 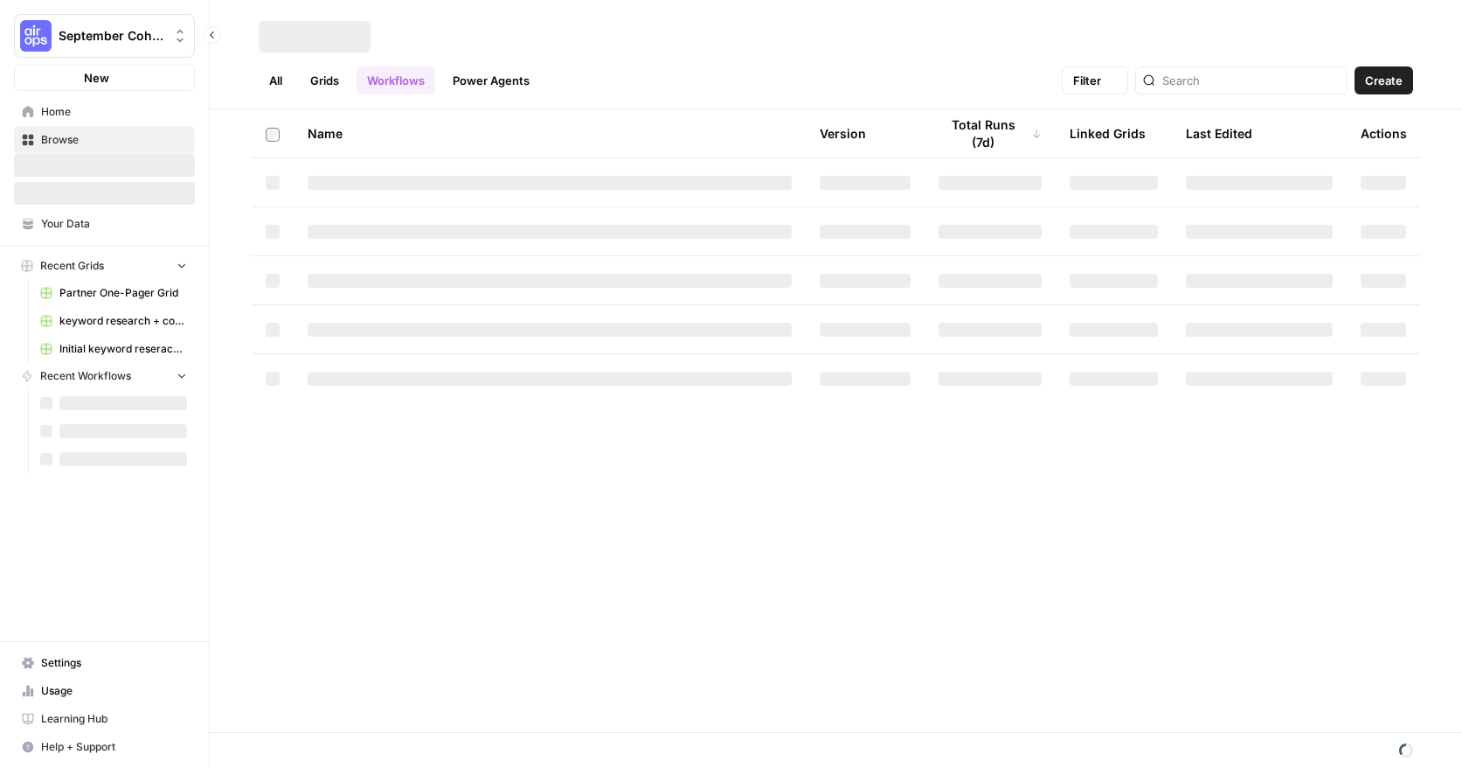 I want to click on span: Partner One-Pager Grid, so click(x=123, y=293).